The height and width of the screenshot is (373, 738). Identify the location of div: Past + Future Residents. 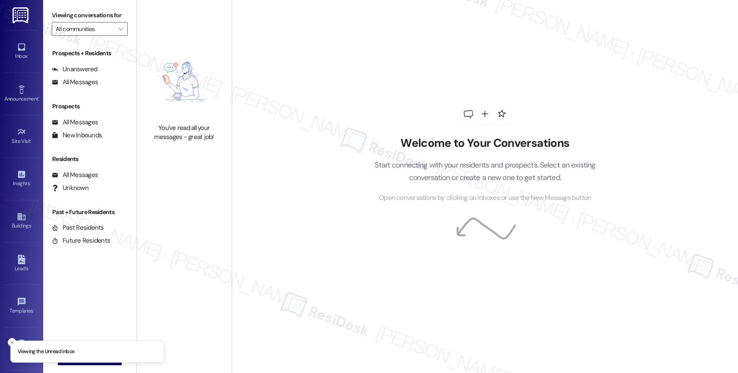
(90, 212).